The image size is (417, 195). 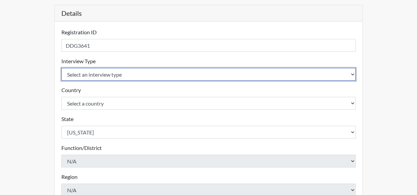 I want to click on input: Insert a Registration ID, which needs to be a unique alphanumeric value for each interviewee, so click(x=209, y=45).